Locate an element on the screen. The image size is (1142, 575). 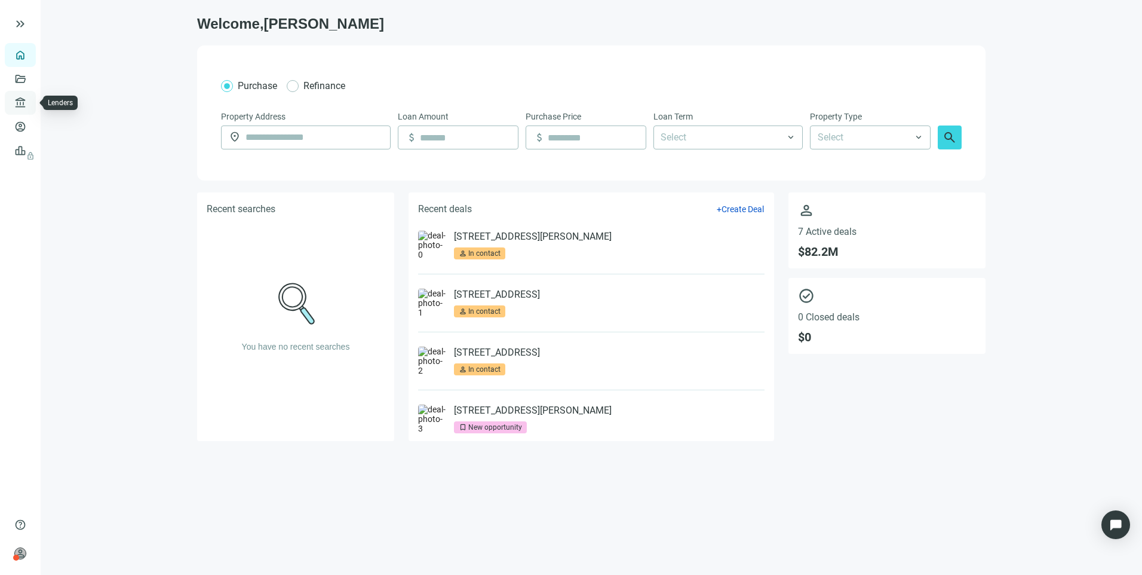
span: search is located at coordinates (950, 137).